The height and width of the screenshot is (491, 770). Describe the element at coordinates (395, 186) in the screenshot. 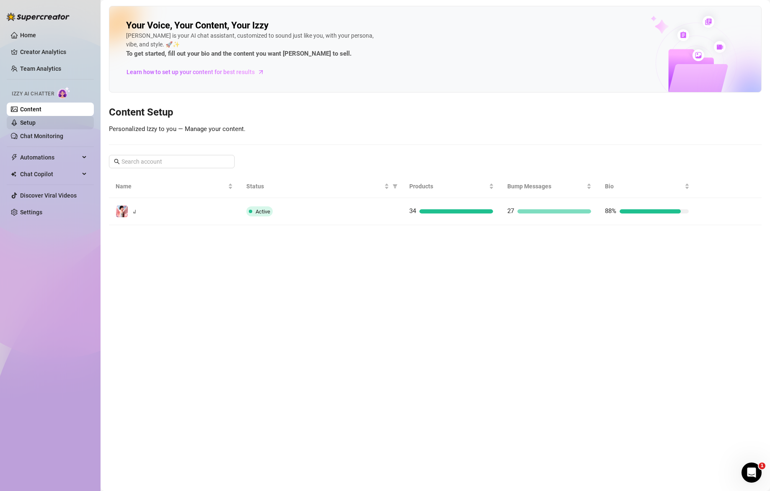

I see `span: filter` at that location.